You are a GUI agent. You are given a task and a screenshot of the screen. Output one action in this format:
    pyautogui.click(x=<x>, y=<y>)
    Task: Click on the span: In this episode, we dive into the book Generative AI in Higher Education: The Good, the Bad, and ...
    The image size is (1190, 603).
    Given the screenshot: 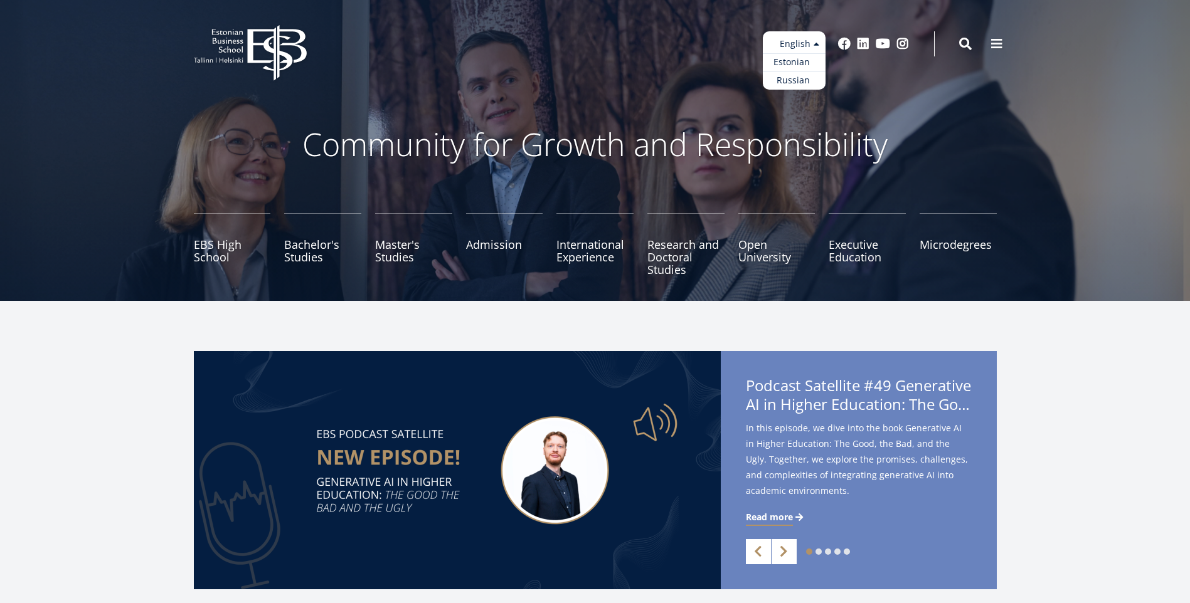 What is the action you would take?
    pyautogui.click(x=858, y=459)
    